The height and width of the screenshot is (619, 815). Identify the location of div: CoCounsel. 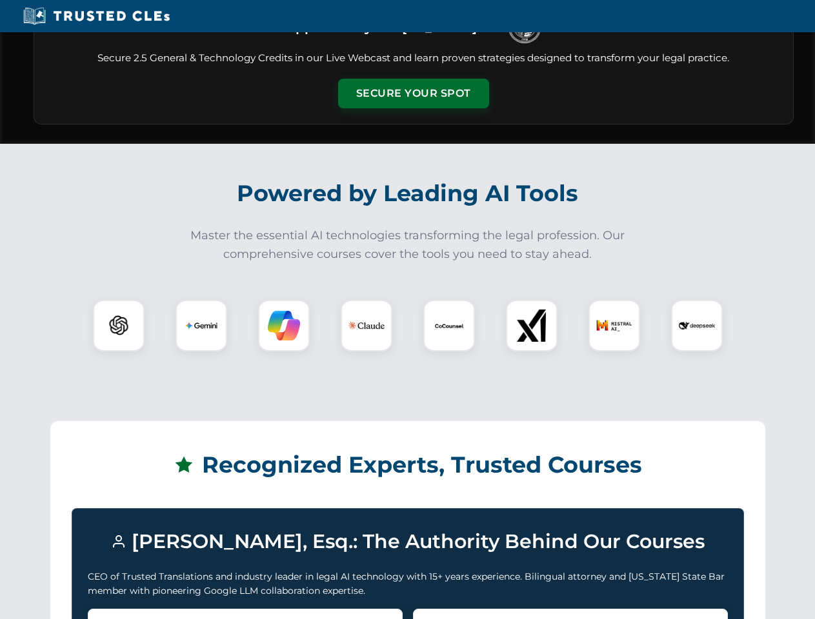
(449, 326).